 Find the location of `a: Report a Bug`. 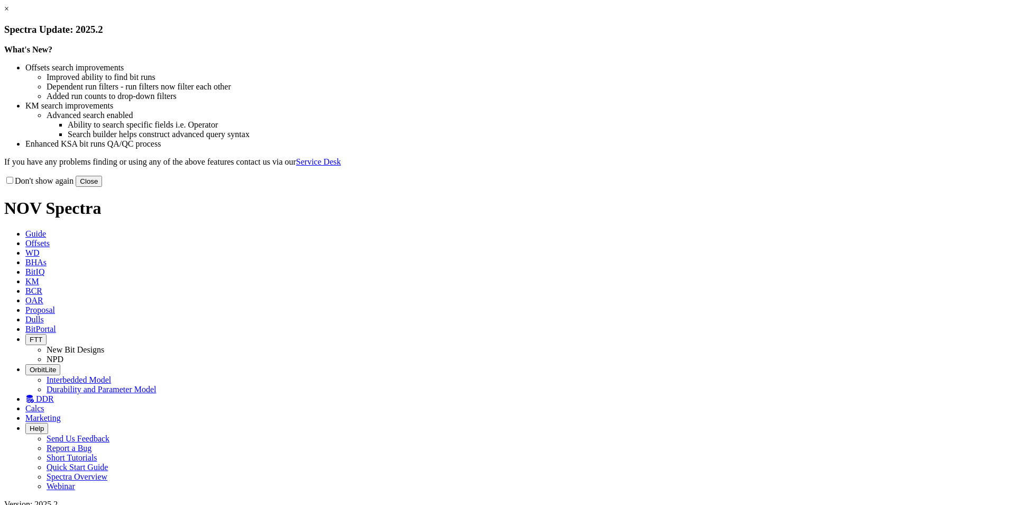

a: Report a Bug is located at coordinates (69, 448).